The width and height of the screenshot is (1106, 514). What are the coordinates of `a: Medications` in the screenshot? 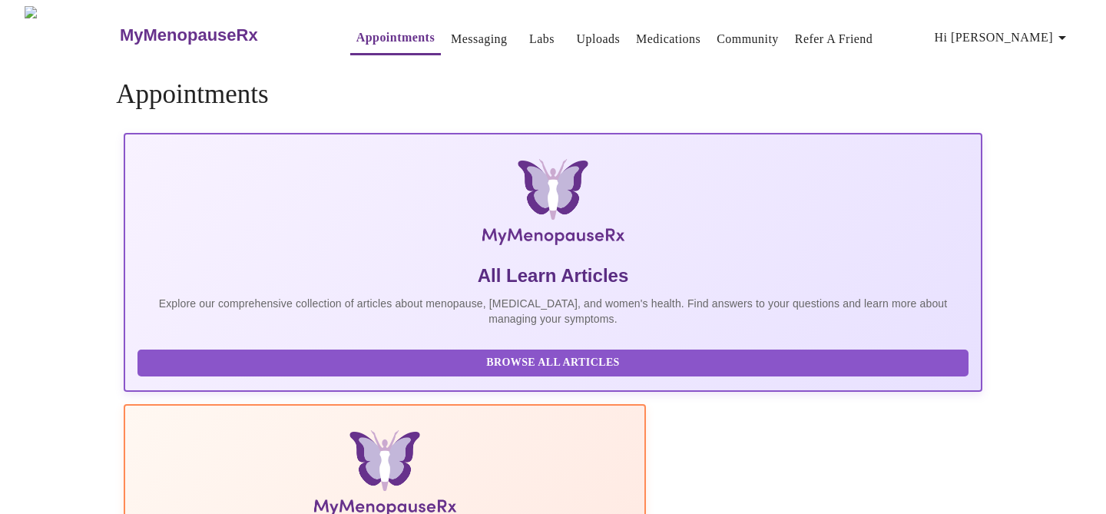 It's located at (668, 39).